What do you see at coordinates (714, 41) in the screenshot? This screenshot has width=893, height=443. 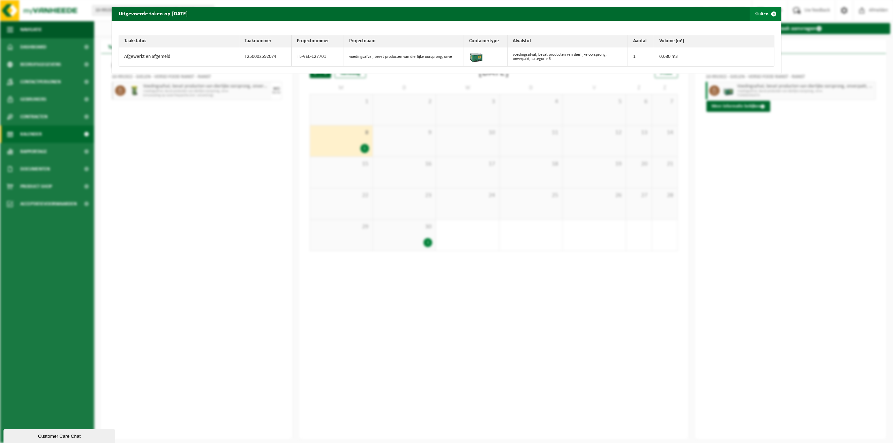 I see `th: Volume (m³)` at bounding box center [714, 41].